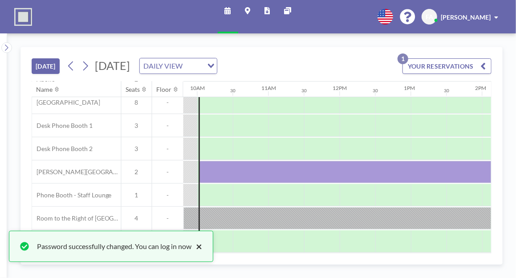 The width and height of the screenshot is (516, 278). Describe the element at coordinates (429, 17) in the screenshot. I see `span: FA` at that location.